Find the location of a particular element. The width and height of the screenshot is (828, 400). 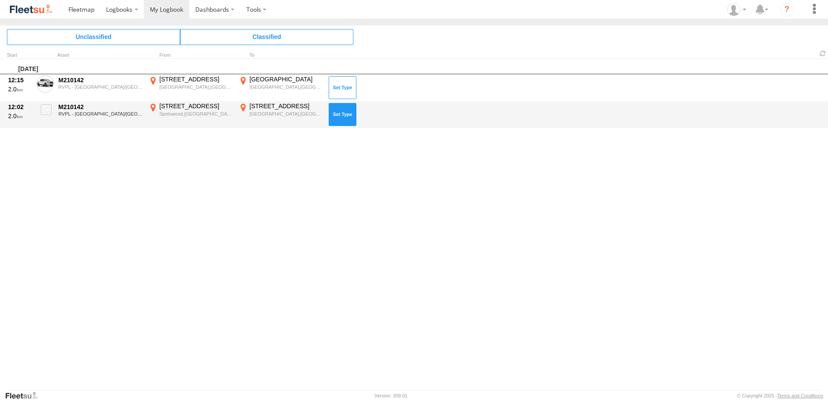

span: Refresh is located at coordinates (822, 53).